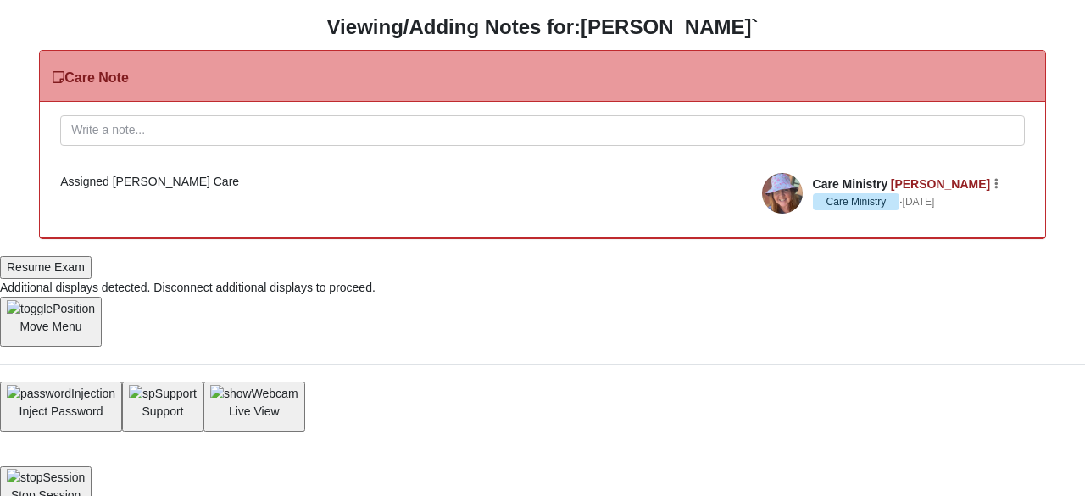 This screenshot has width=1085, height=496. I want to click on p: Live View, so click(254, 411).